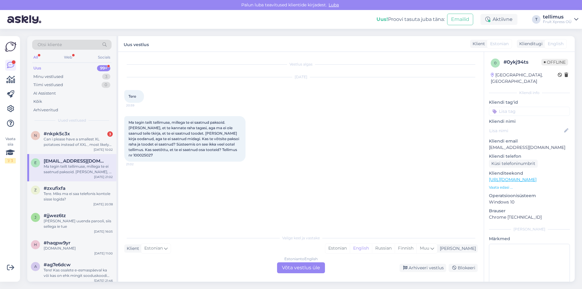 Image resolution: width=582 pixels, height=289 pixels. Describe the element at coordinates (55, 216) in the screenshot. I see `span: #jjwez6tz` at that location.